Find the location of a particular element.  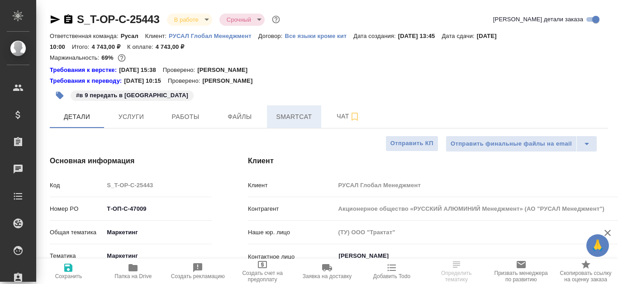

h4: Клиент is located at coordinates (428, 161).